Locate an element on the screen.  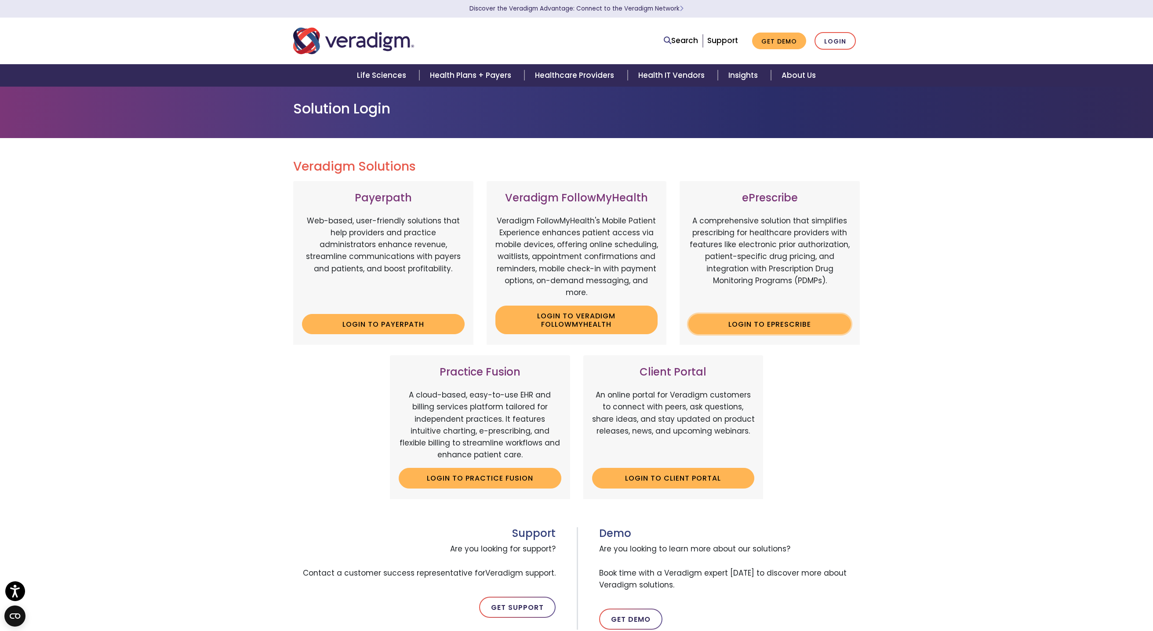
p: A cloud-based, easy-to-use EHR and billing services platform tailored for independent practices. ... is located at coordinates (480, 424).